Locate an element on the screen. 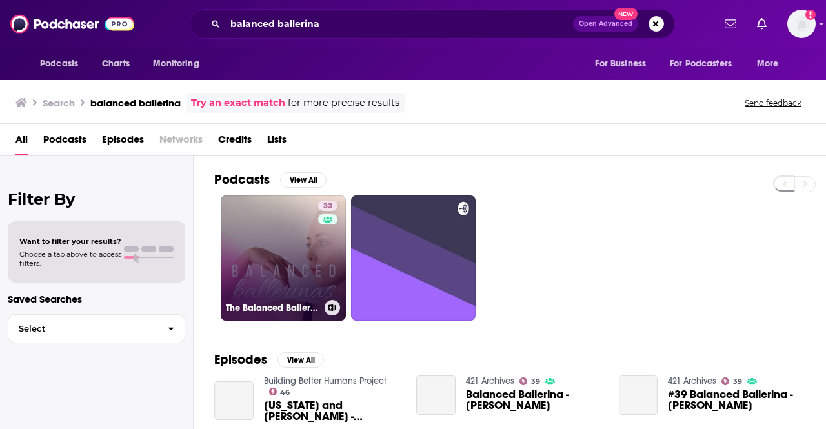 This screenshot has width=826, height=429. h2: Episodes is located at coordinates (241, 359).